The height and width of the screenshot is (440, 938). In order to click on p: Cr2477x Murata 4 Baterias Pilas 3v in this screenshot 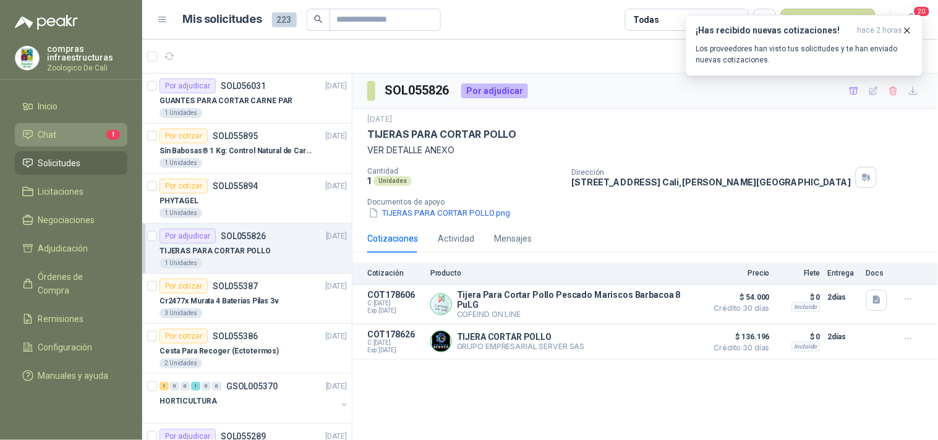, I will do `click(219, 301)`.